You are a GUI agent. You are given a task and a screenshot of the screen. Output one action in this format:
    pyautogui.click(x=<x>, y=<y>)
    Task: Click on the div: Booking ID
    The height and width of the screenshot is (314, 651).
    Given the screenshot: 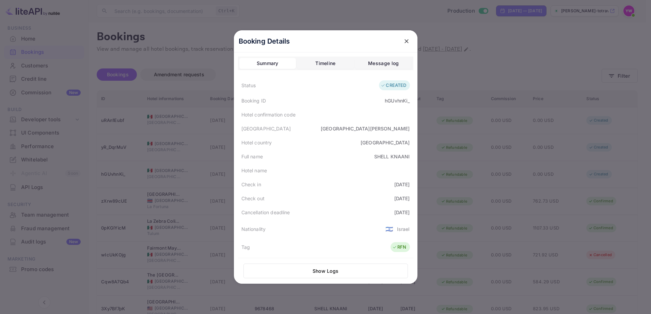 What is the action you would take?
    pyautogui.click(x=253, y=100)
    